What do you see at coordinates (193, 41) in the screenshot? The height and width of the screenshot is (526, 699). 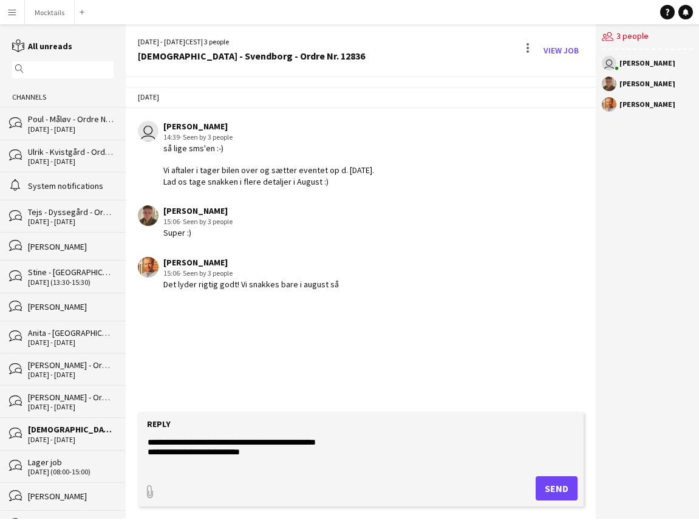 I see `span: CEST` at bounding box center [193, 41].